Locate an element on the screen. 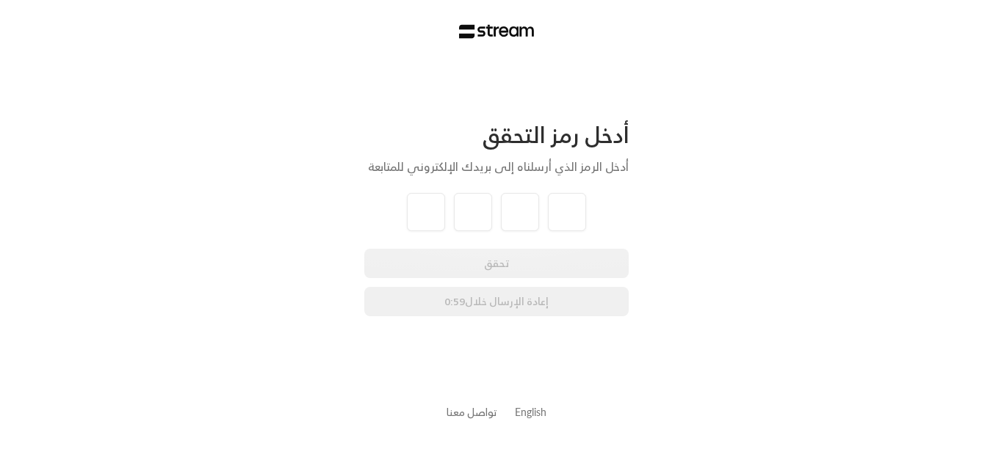  div: أدخل رمز التحقق is located at coordinates (496, 135).